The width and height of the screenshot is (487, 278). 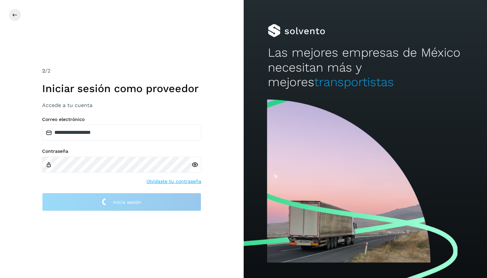 What do you see at coordinates (122, 71) in the screenshot?
I see `div: /2` at bounding box center [122, 71].